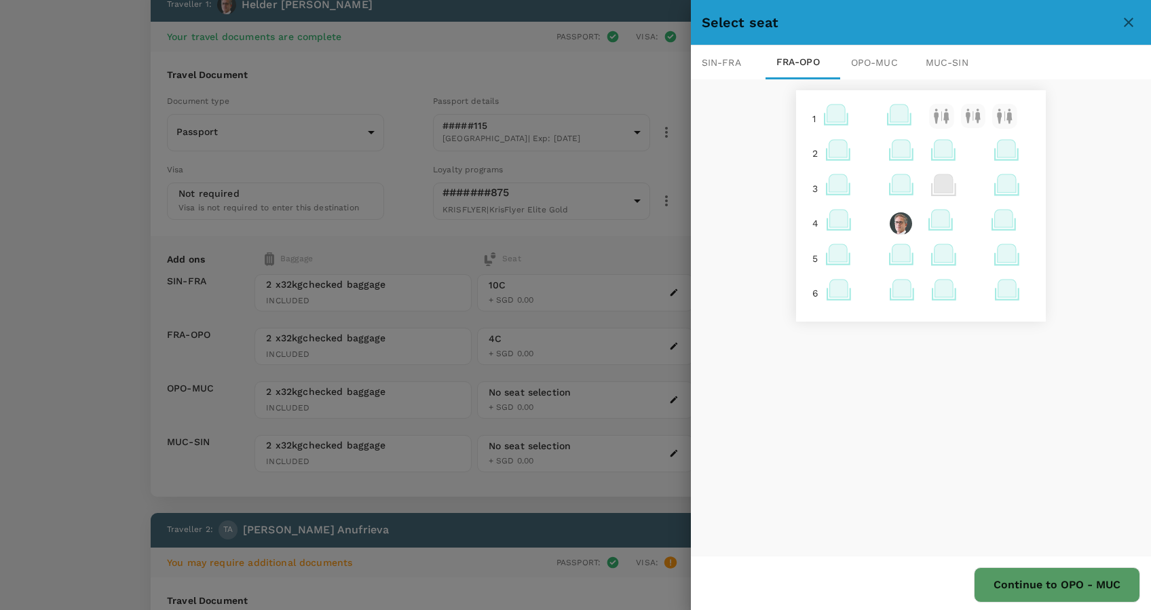  What do you see at coordinates (728, 62) in the screenshot?
I see `div: SIN - FRA` at bounding box center [728, 62].